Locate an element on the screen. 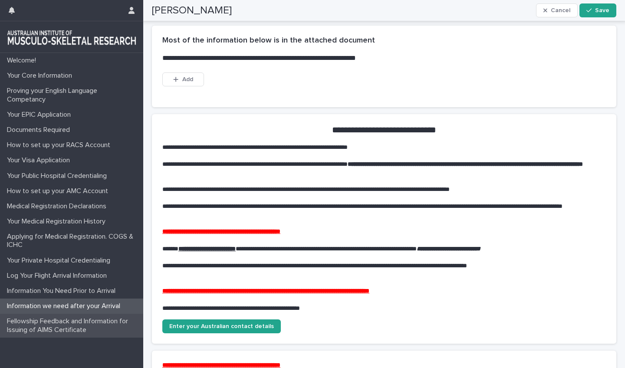 The width and height of the screenshot is (625, 368). button: Save is located at coordinates (598, 10).